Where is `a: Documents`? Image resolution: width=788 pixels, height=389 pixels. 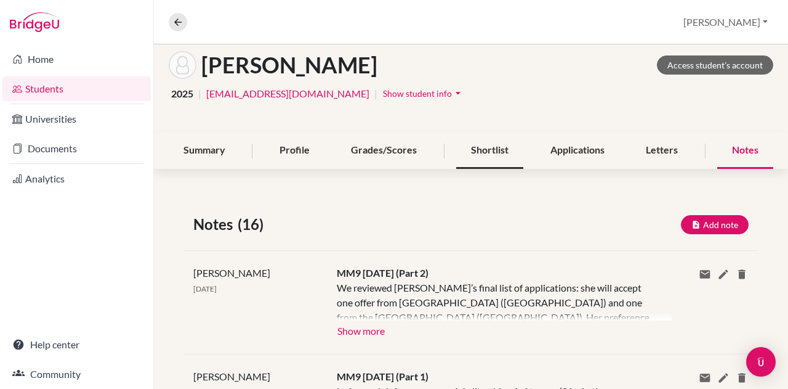
a: Documents is located at coordinates (76, 148).